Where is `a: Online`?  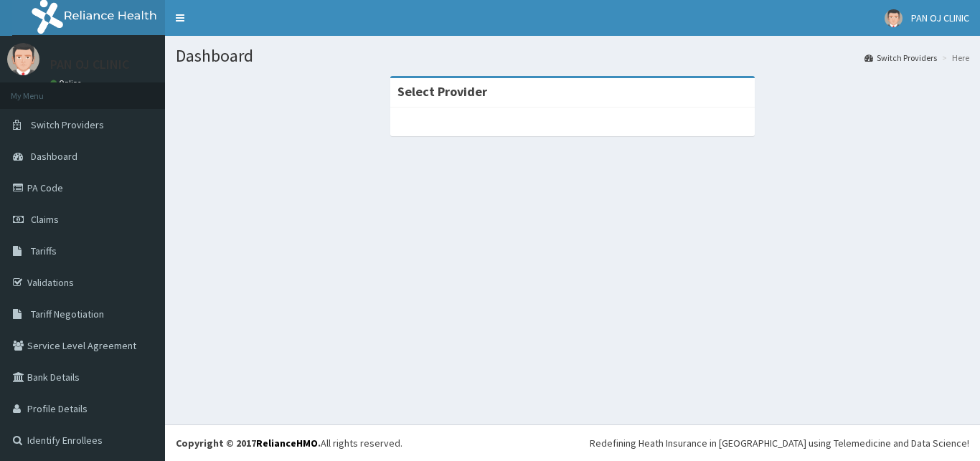
a: Online is located at coordinates (67, 83).